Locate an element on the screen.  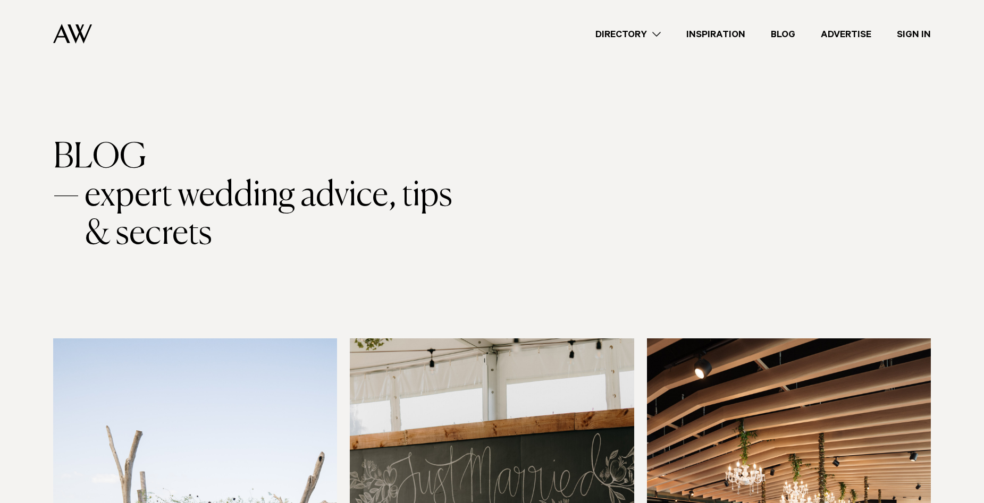
a: Advertise is located at coordinates (846, 34).